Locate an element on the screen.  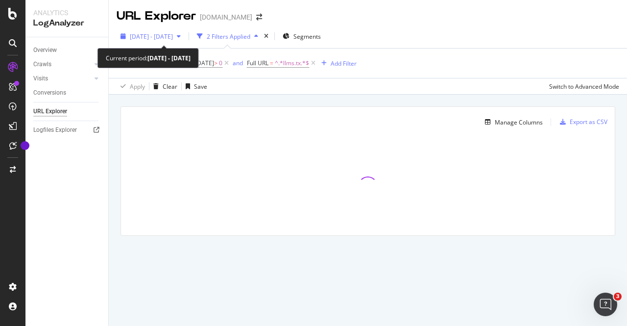
div: LogAnalyzer is located at coordinates (67, 23).